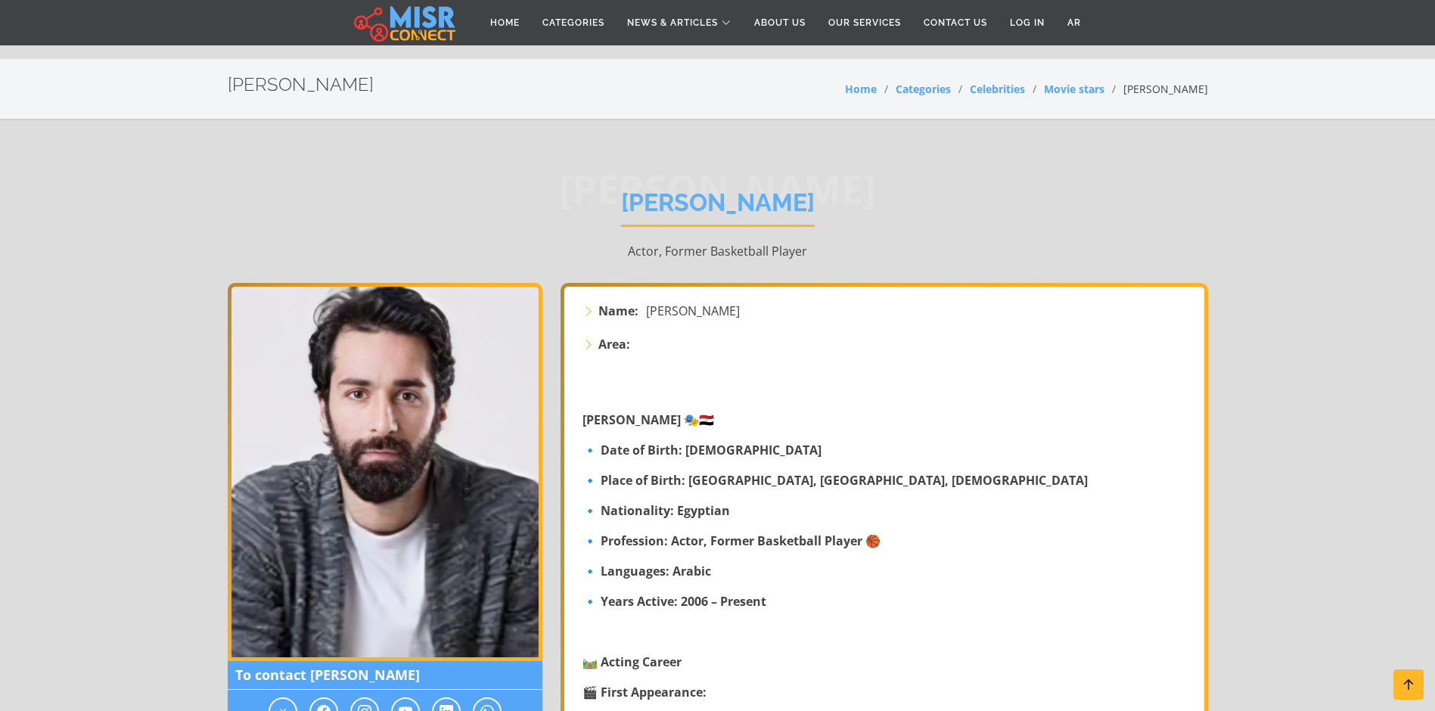 This screenshot has height=711, width=1435. Describe the element at coordinates (385, 472) in the screenshot. I see `img: Ahmed Hatem` at that location.